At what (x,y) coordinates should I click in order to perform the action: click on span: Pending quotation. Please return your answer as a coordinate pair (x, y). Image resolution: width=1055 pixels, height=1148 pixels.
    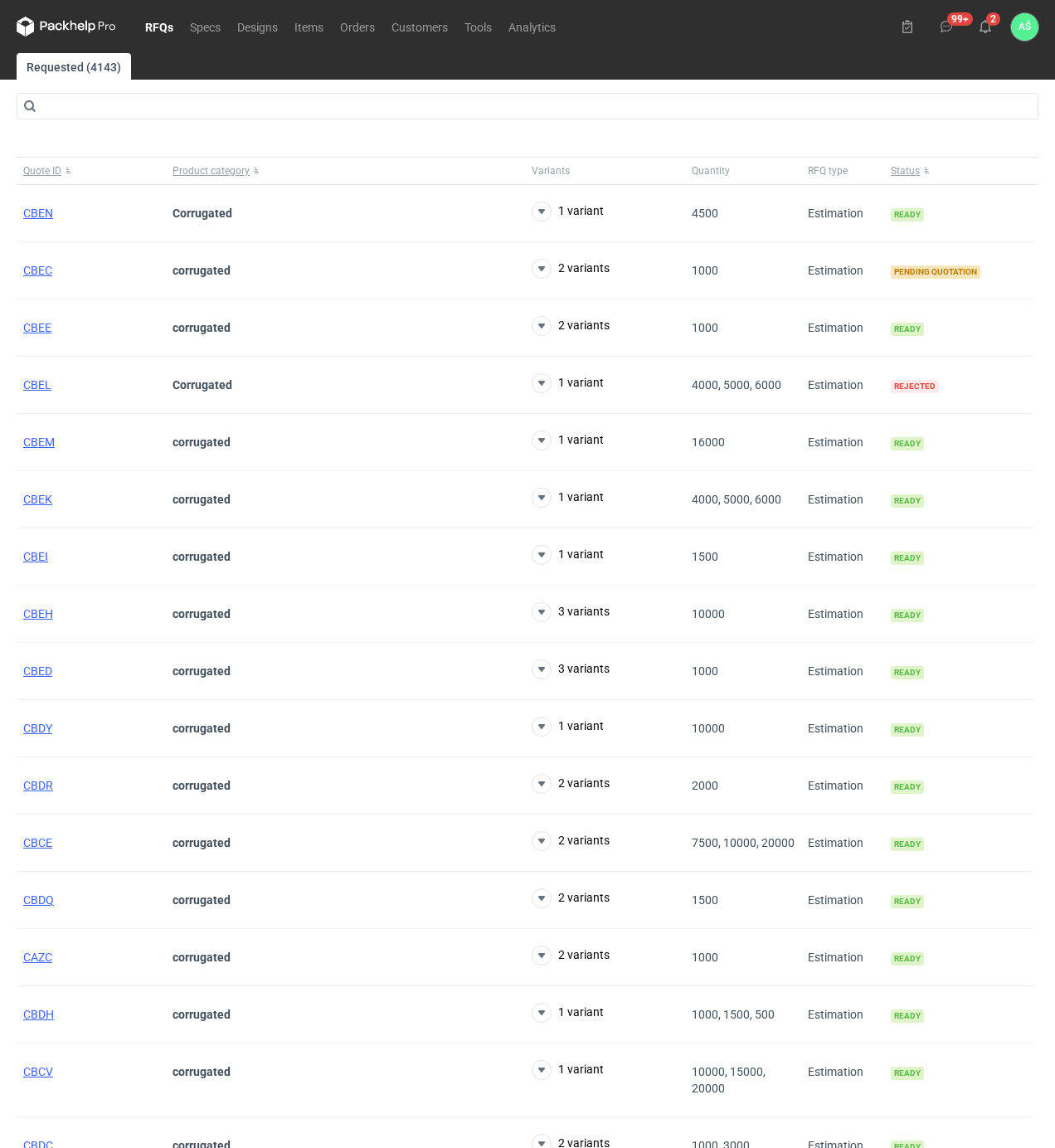
    Looking at the image, I should click on (935, 272).